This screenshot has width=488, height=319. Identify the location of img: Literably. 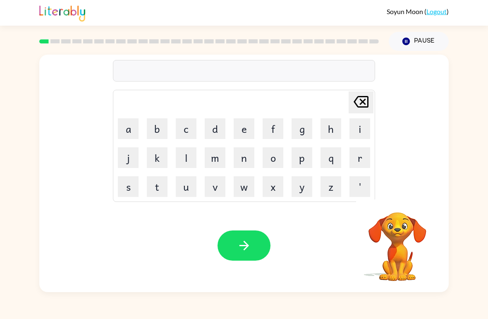
(62, 12).